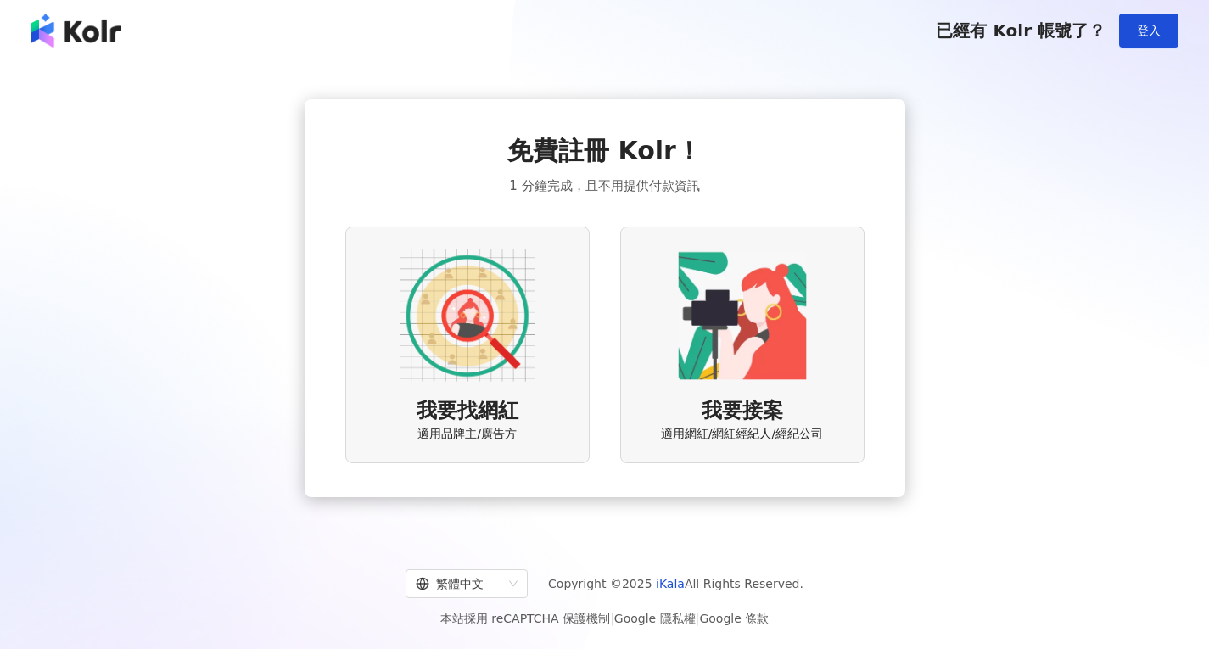 Image resolution: width=1209 pixels, height=649 pixels. I want to click on a: Google 條款, so click(734, 619).